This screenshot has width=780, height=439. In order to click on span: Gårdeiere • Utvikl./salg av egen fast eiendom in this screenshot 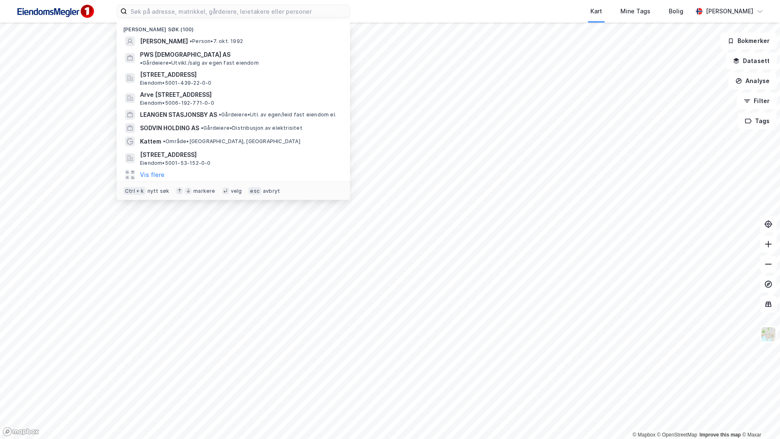, I will do `click(199, 63)`.